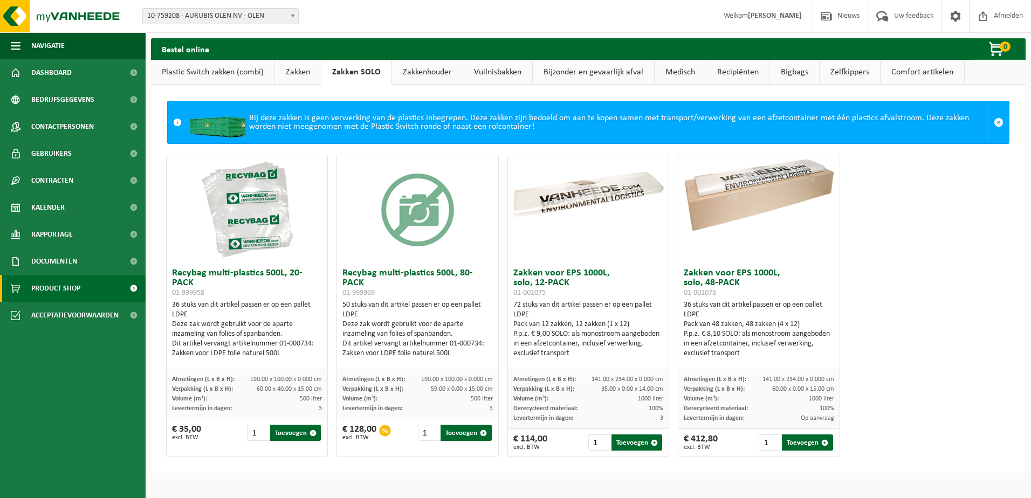 The height and width of the screenshot is (498, 1031). What do you see at coordinates (817, 418) in the screenshot?
I see `span: Op aanvraag` at bounding box center [817, 418].